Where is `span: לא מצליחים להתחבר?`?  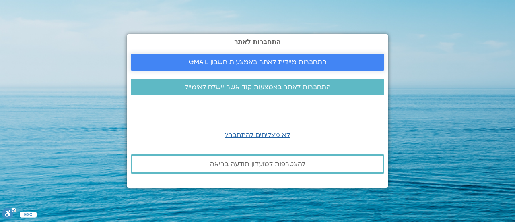
span: לא מצליחים להתחבר? is located at coordinates (258, 135).